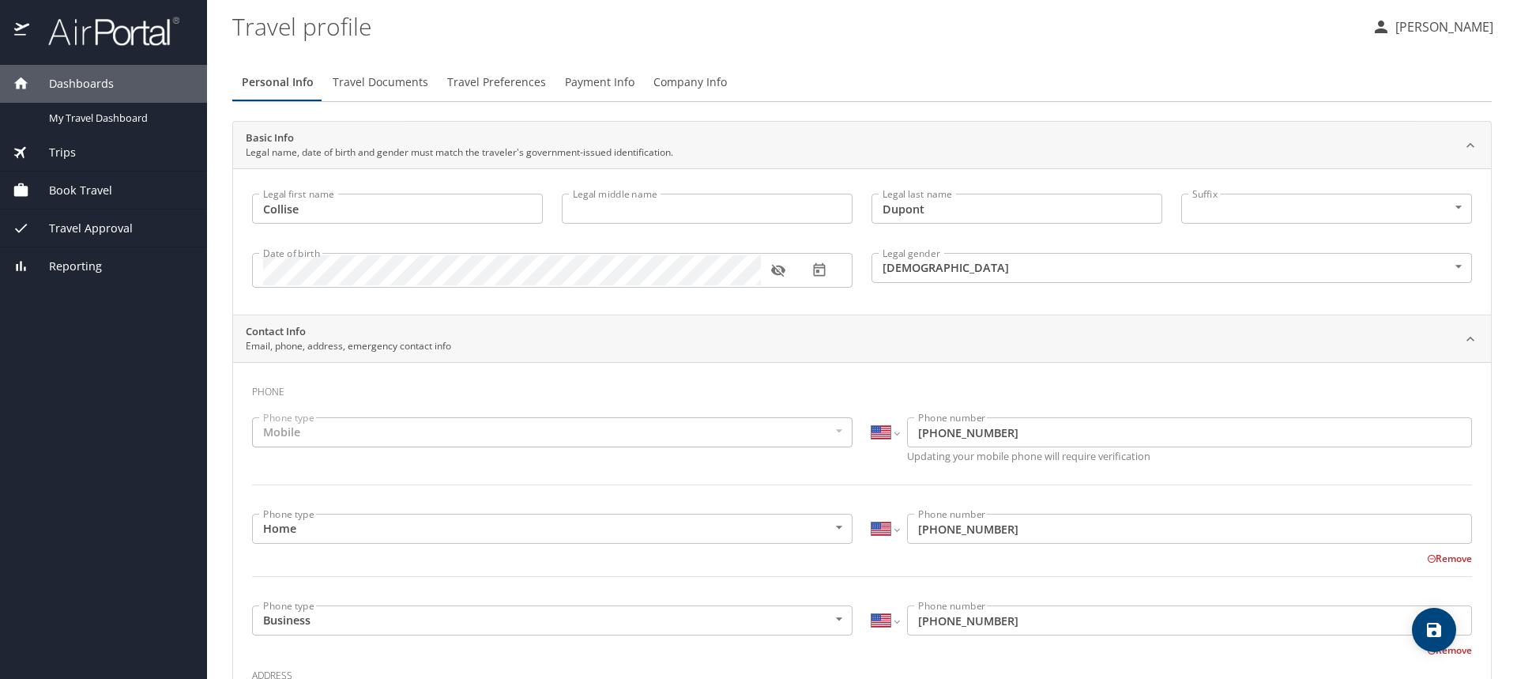 The height and width of the screenshot is (679, 1517). I want to click on p: Legal name, date of birth and gender must match the traveler's government-issued identification., so click(459, 153).